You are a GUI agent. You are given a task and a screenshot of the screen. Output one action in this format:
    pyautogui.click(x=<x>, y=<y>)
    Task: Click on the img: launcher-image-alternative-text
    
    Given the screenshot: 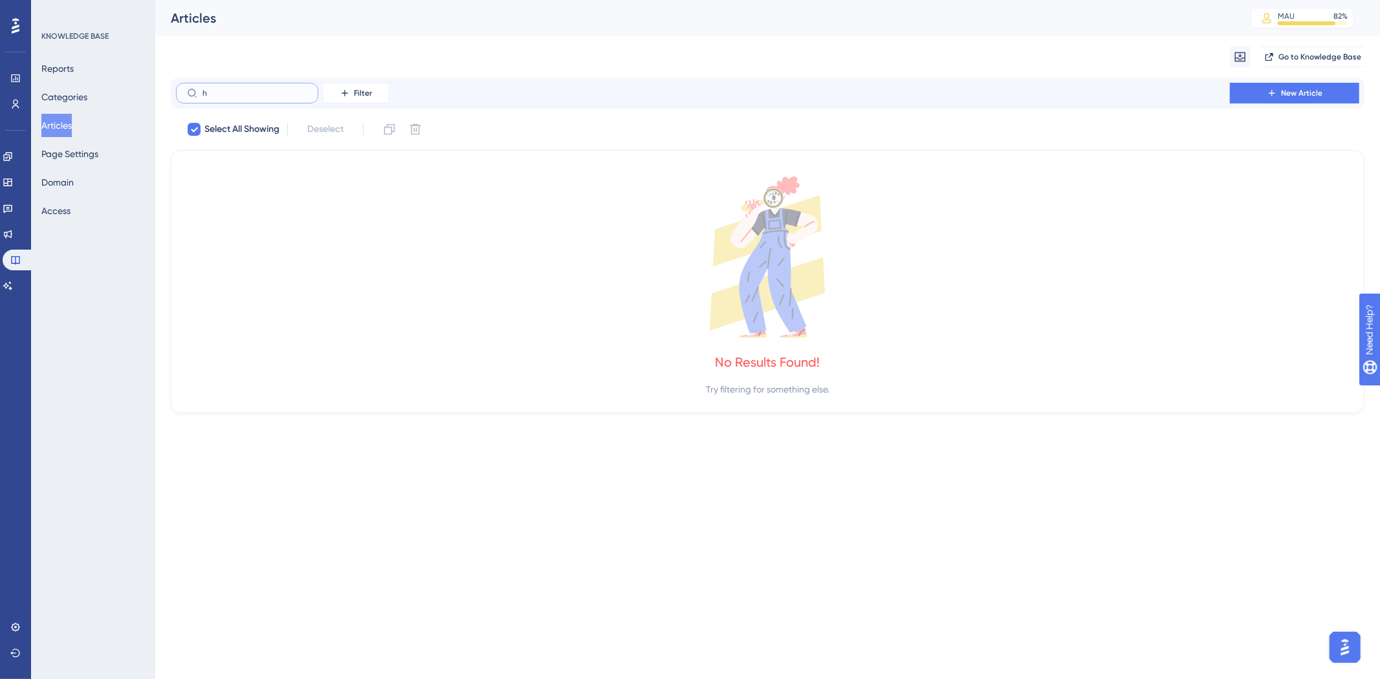 What is the action you would take?
    pyautogui.click(x=19, y=19)
    